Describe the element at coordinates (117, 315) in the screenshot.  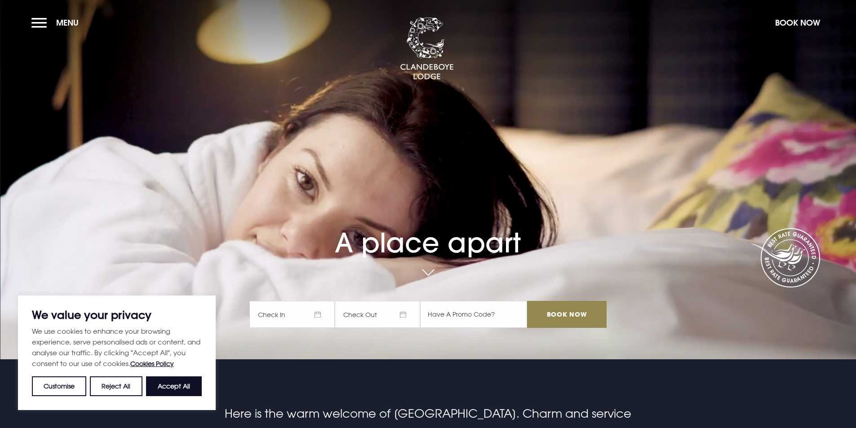
I see `p: We value your privacy` at that location.